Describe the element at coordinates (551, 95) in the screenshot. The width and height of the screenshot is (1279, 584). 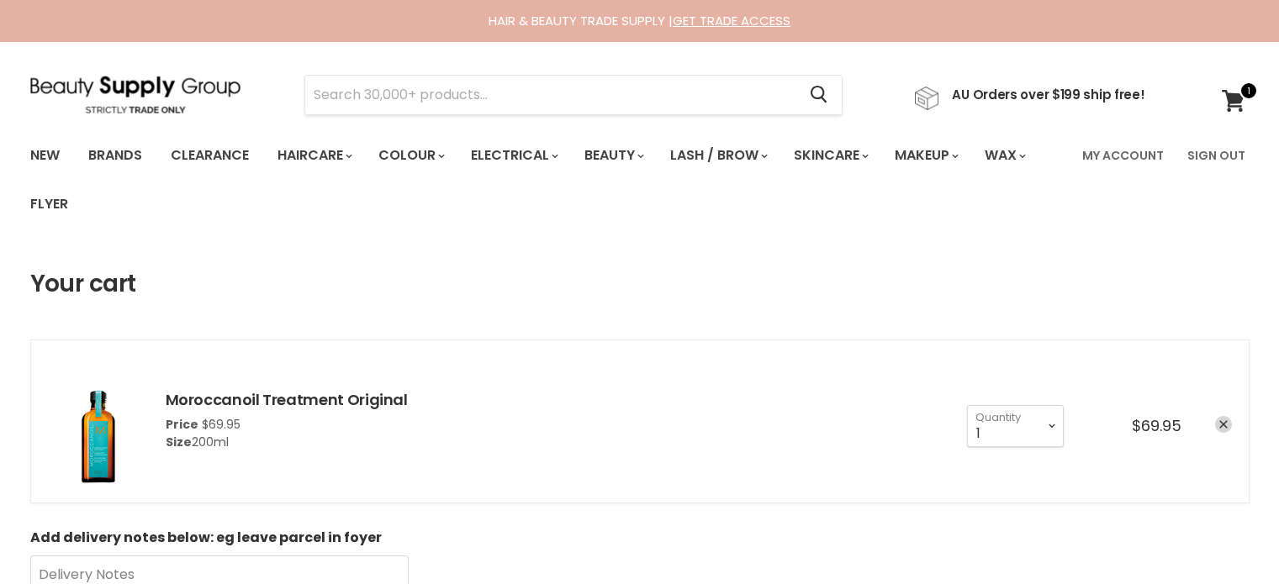
I see `input: Search` at that location.